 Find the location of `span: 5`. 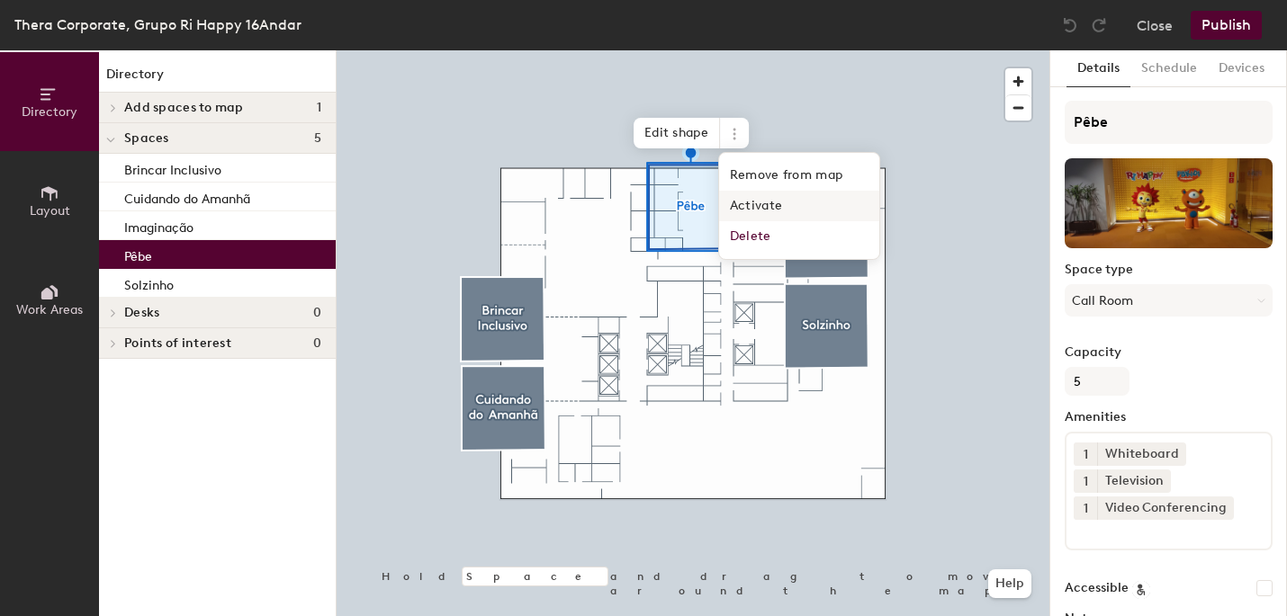

span: 5 is located at coordinates (318, 139).